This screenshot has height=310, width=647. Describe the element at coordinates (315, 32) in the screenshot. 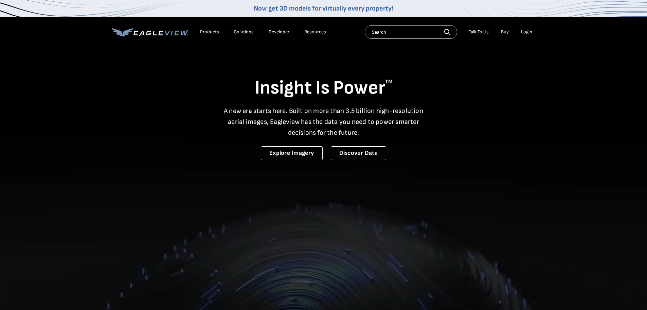

I see `div: Resources` at that location.